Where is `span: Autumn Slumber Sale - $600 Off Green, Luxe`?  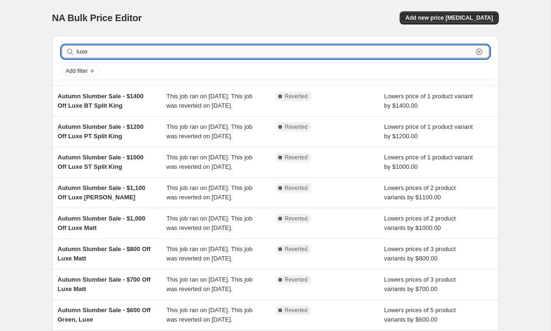
span: Autumn Slumber Sale - $600 Off Green, Luxe is located at coordinates (104, 314).